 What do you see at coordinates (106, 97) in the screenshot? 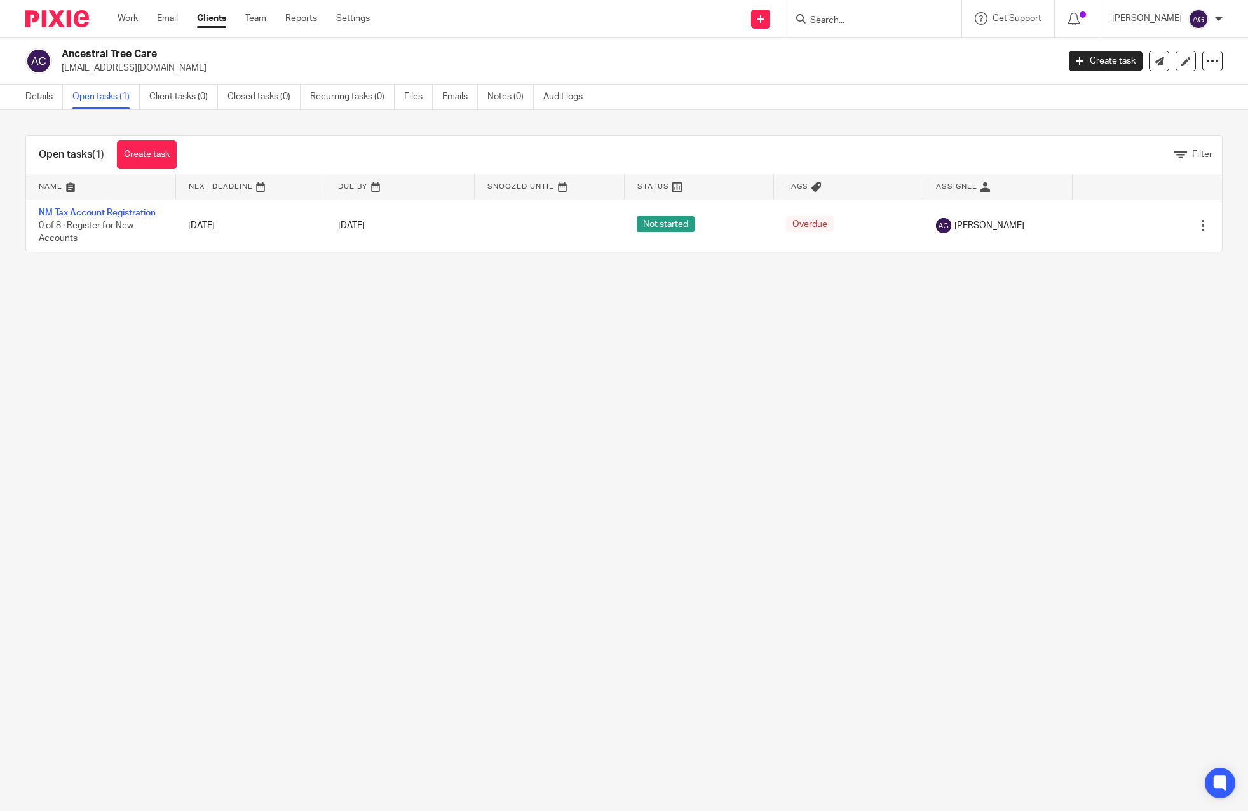
I see `a: Open tasks (1)` at bounding box center [106, 97].